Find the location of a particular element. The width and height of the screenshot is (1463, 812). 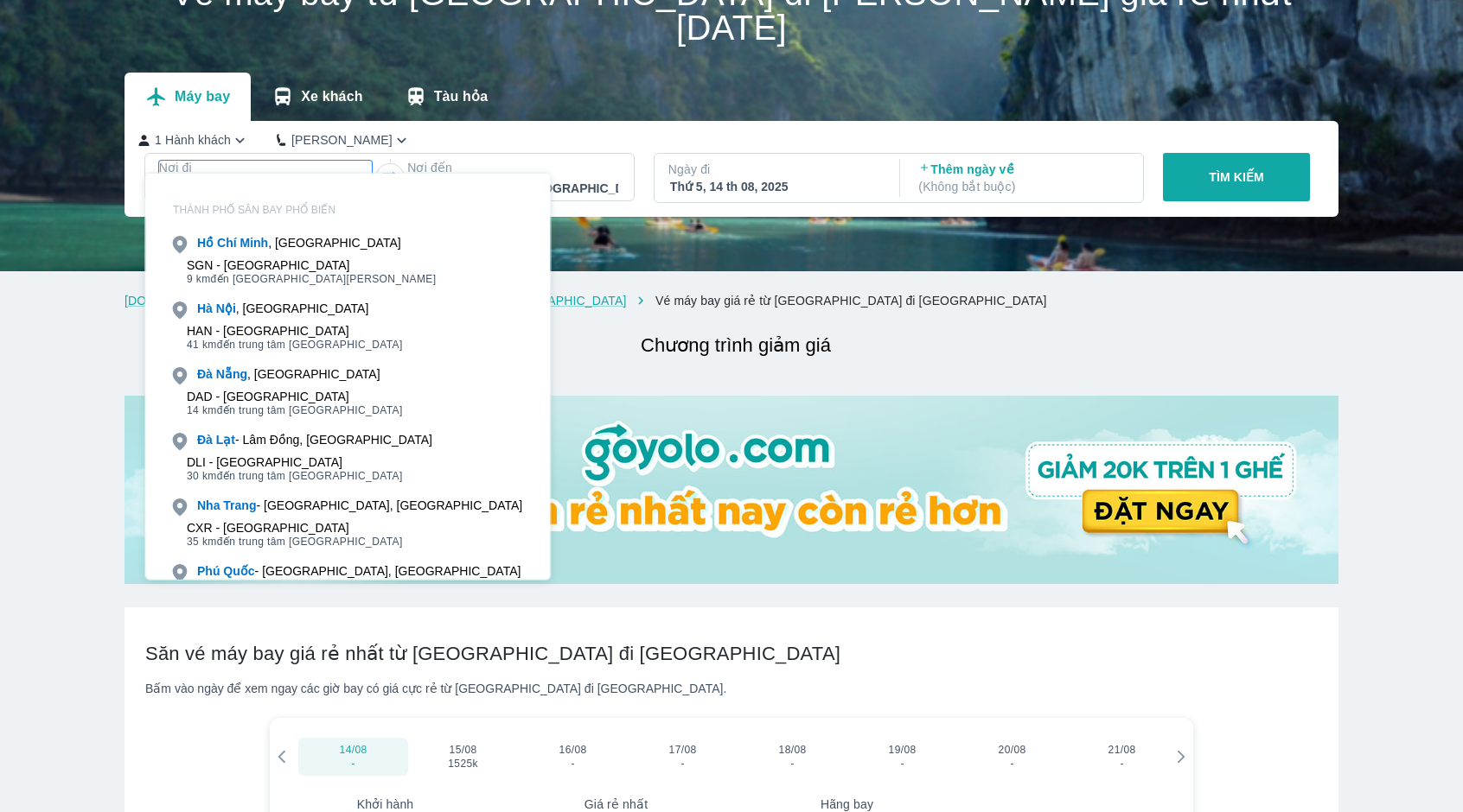

h2: Chương trình giảm giá is located at coordinates (736, 345).